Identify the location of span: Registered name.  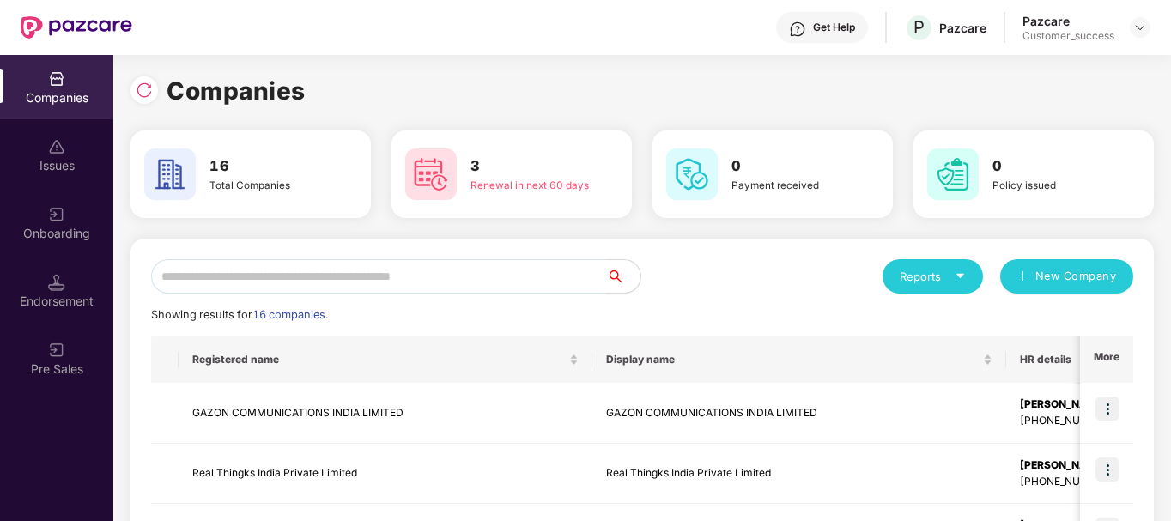
(379, 360).